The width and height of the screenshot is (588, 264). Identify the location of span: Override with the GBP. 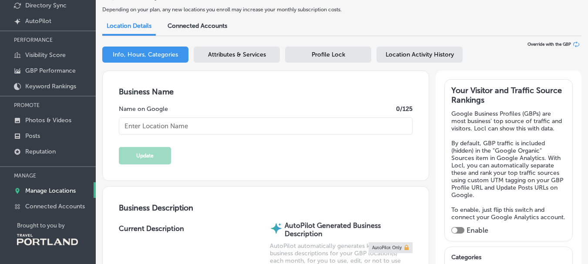
(550, 44).